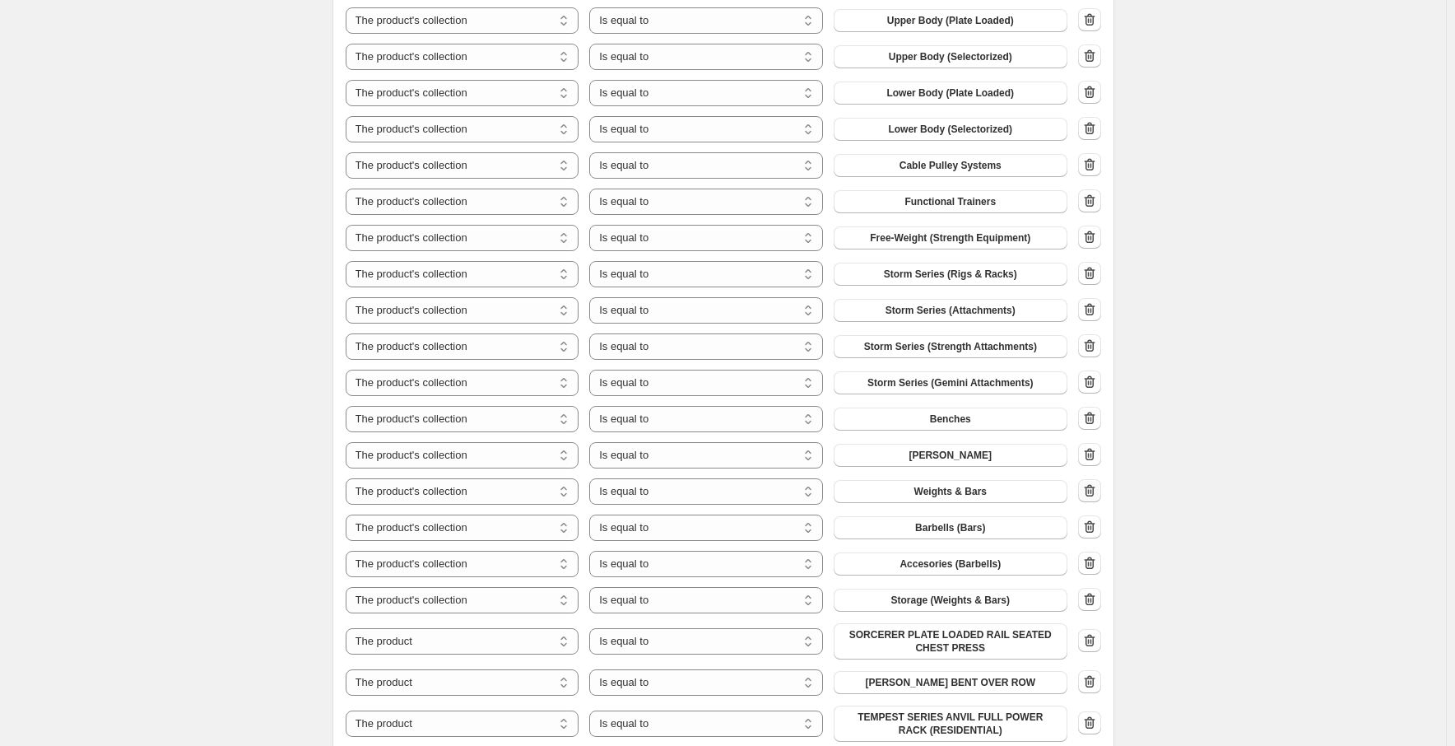 This screenshot has height=746, width=1455. Describe the element at coordinates (951, 310) in the screenshot. I see `span: Storm Series (Attachments)` at that location.